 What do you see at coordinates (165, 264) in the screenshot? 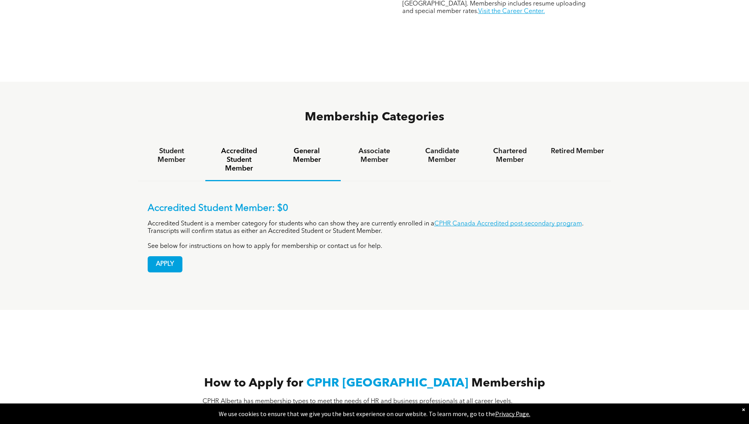
I see `span: APPLY` at bounding box center [165, 264].